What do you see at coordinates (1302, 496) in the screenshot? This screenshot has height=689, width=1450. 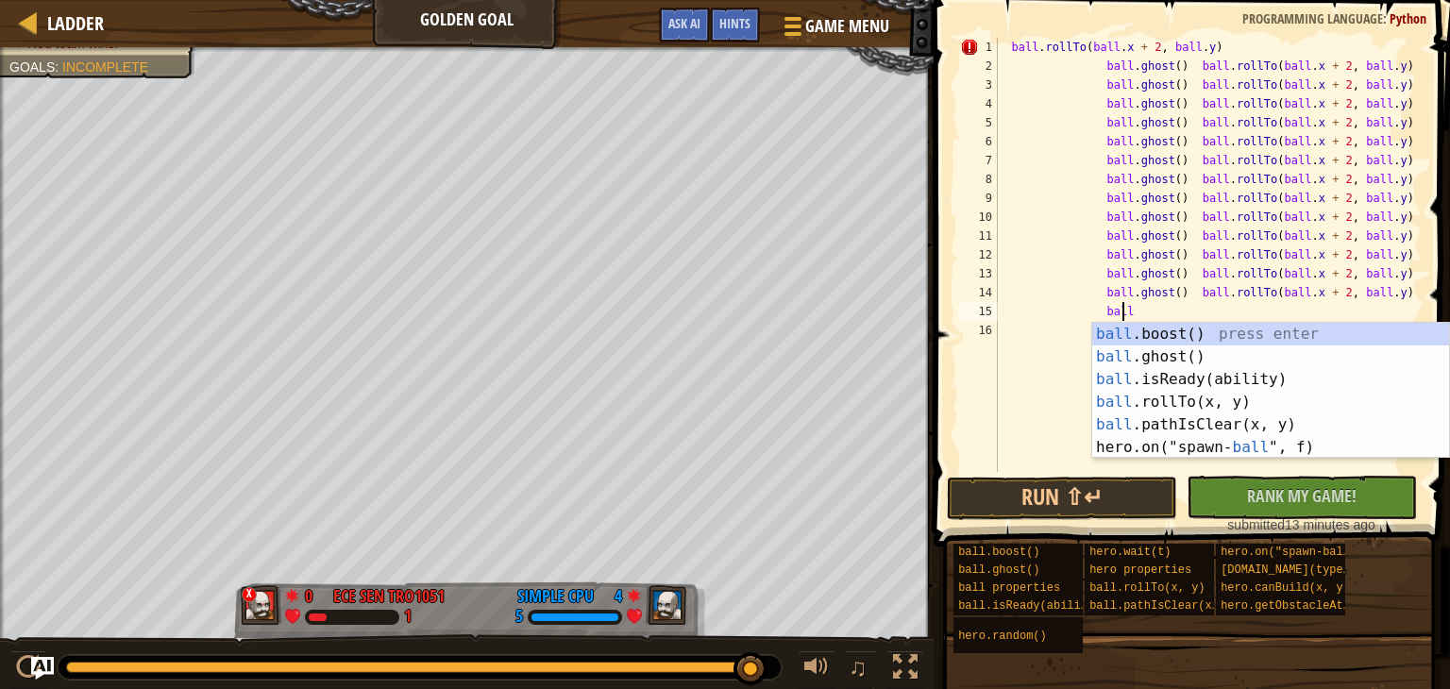 I see `span: Rank My Game!` at bounding box center [1302, 496].